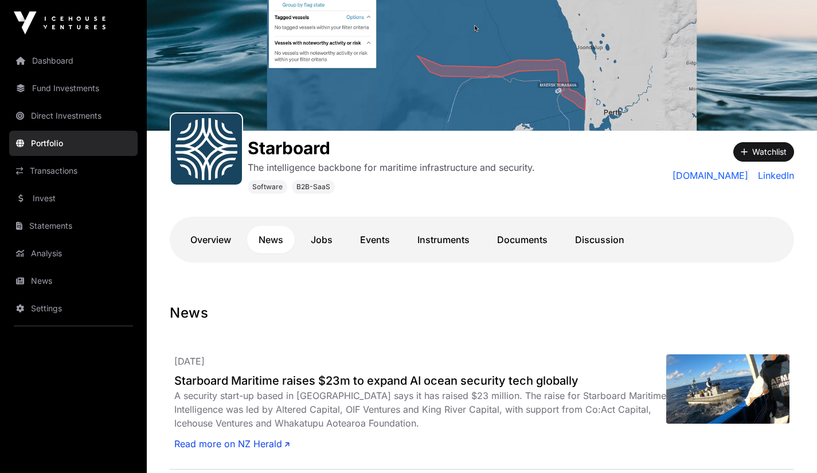  I want to click on a: Events, so click(375, 240).